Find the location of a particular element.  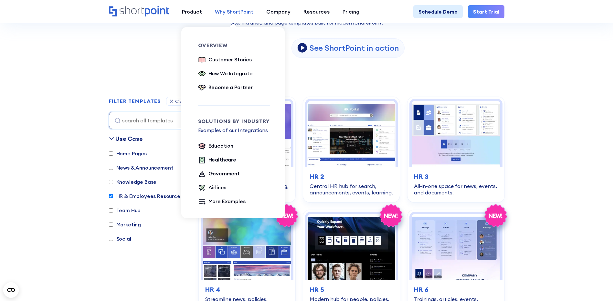

a: Company is located at coordinates (278, 12).